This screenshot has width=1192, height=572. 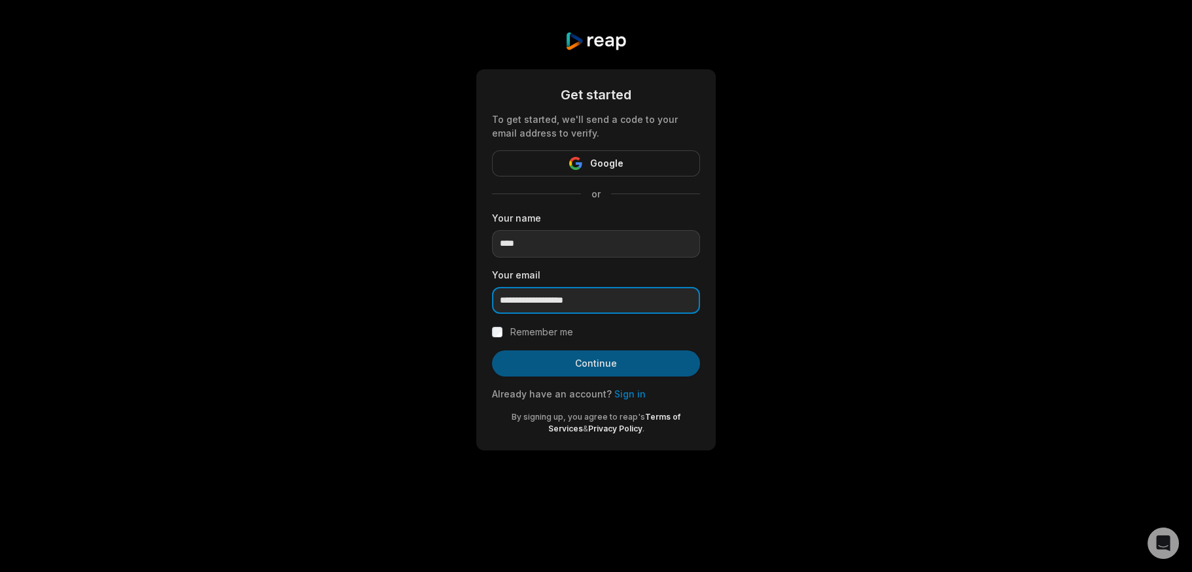 I want to click on div: Get started, so click(x=596, y=95).